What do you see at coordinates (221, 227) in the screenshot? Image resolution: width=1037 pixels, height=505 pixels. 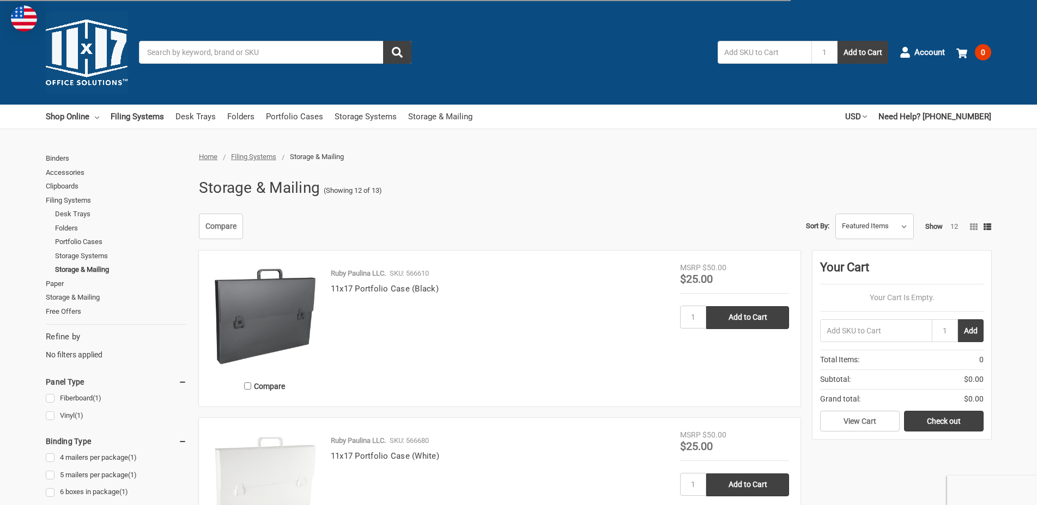 I see `a: Compare` at bounding box center [221, 227].